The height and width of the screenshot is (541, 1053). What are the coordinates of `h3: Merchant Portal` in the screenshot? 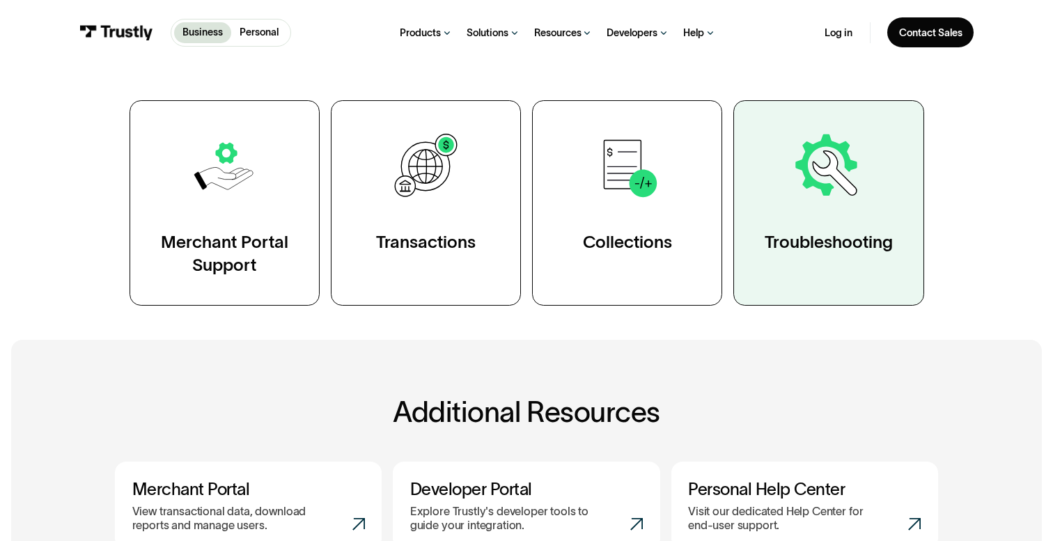 It's located at (249, 489).